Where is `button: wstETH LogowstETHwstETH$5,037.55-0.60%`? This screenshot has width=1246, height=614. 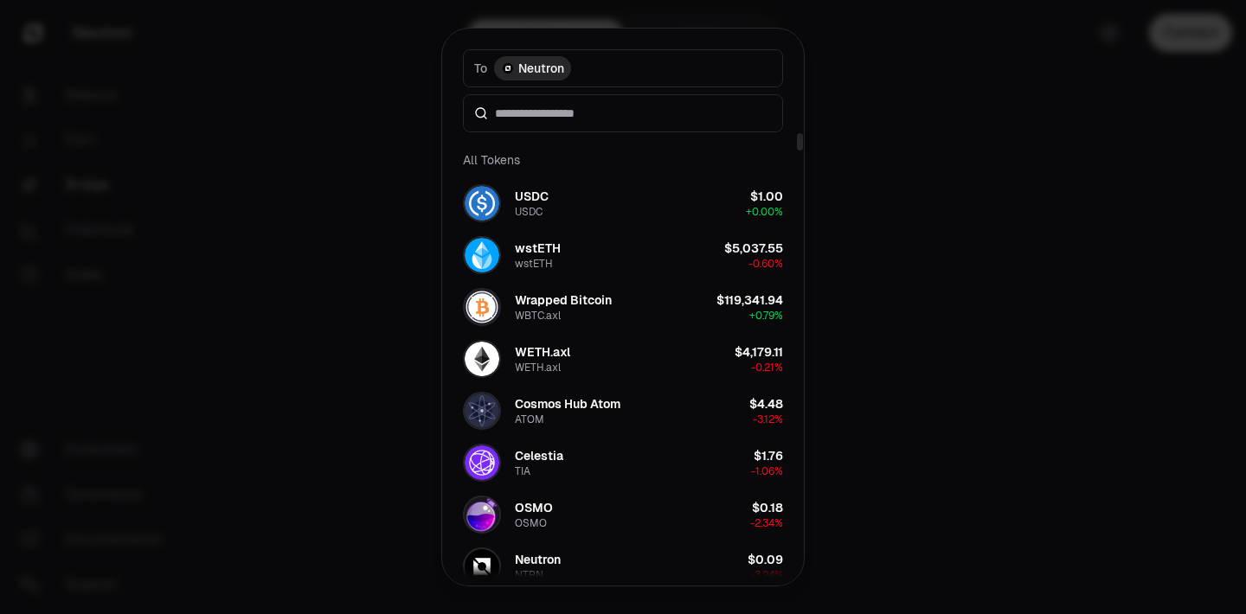
button: wstETH LogowstETHwstETH$5,037.55-0.60% is located at coordinates (623, 255).